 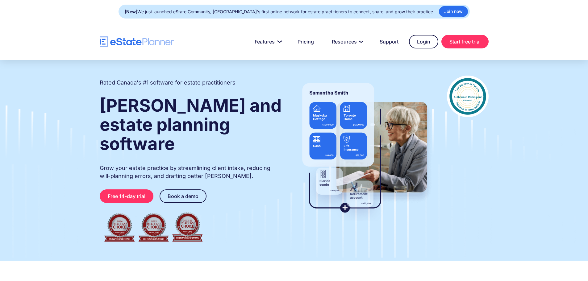 What do you see at coordinates (267, 42) in the screenshot?
I see `a: Features` at bounding box center [267, 42].